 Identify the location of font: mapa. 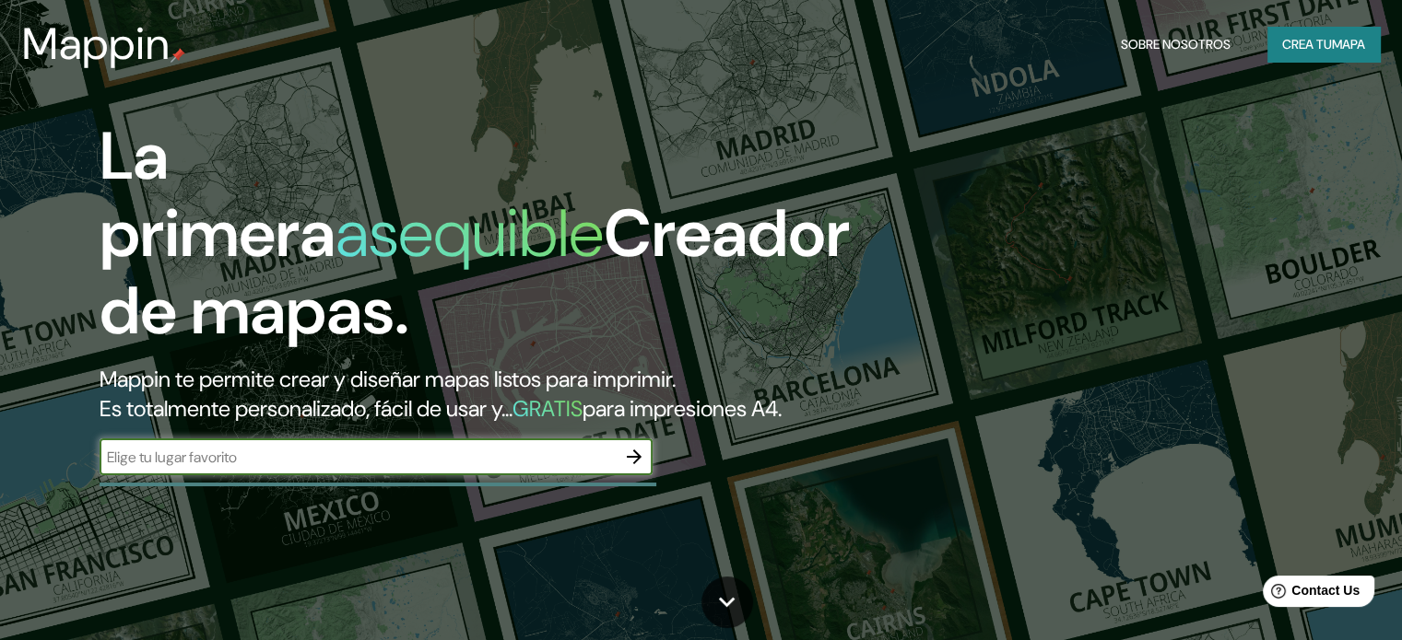
(1348, 44).